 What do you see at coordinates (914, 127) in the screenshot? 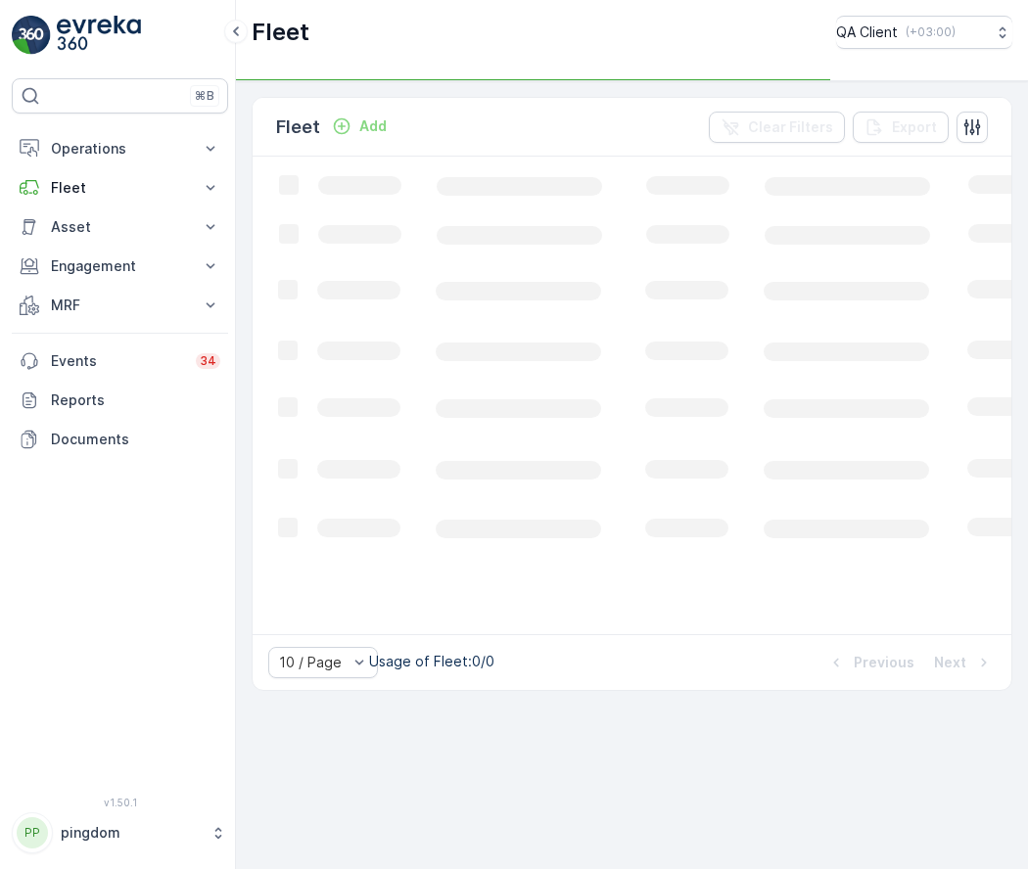
I see `p: Export` at bounding box center [914, 127].